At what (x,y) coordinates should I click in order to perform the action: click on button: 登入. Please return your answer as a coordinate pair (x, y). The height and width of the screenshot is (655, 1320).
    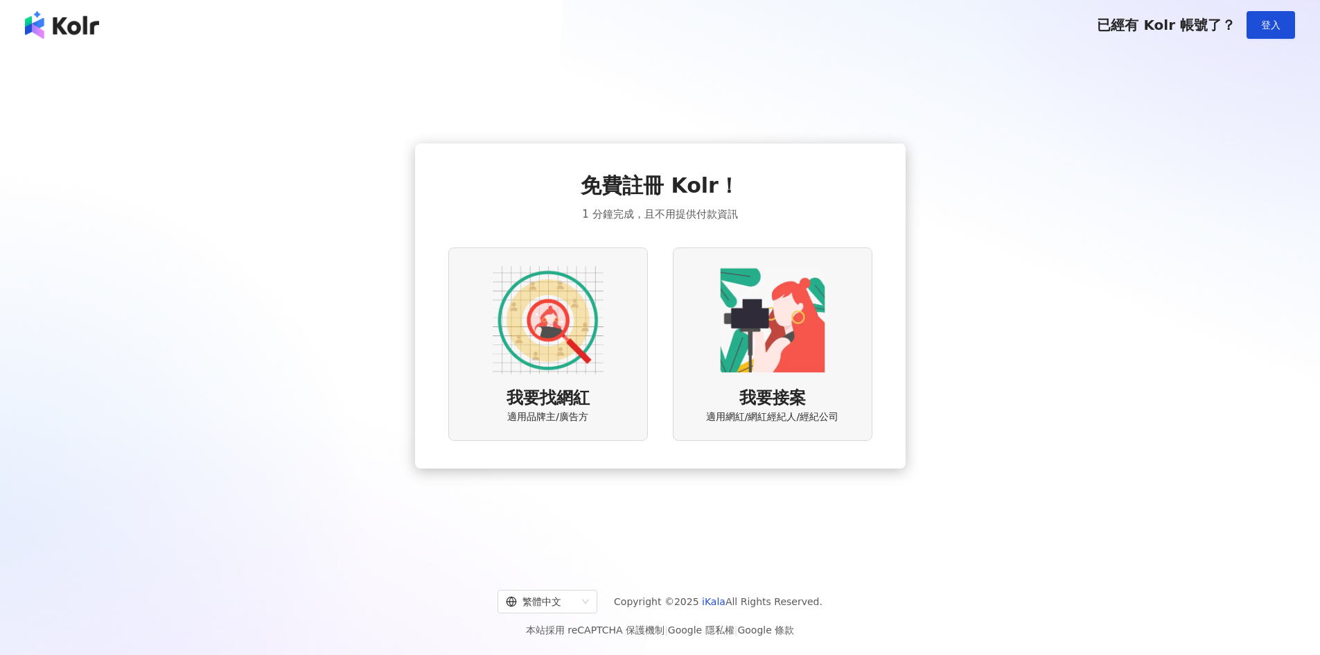
    Looking at the image, I should click on (1271, 25).